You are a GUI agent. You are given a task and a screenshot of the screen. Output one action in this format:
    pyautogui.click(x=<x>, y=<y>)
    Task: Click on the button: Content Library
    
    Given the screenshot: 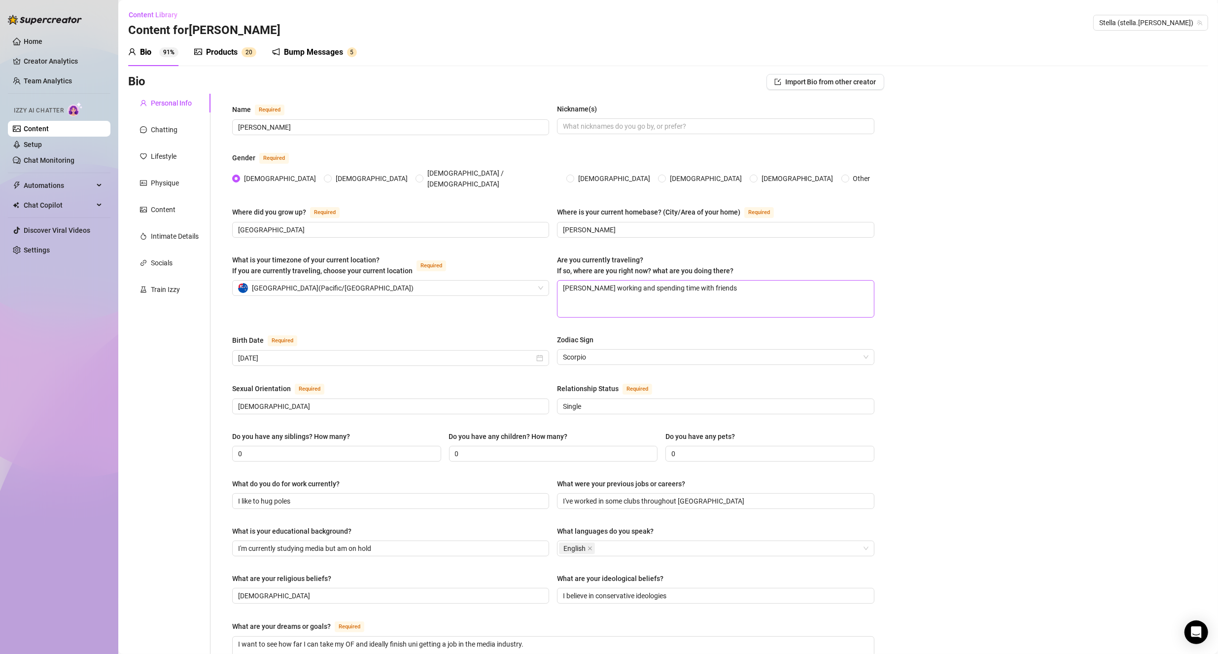 What is the action you would take?
    pyautogui.click(x=157, y=15)
    